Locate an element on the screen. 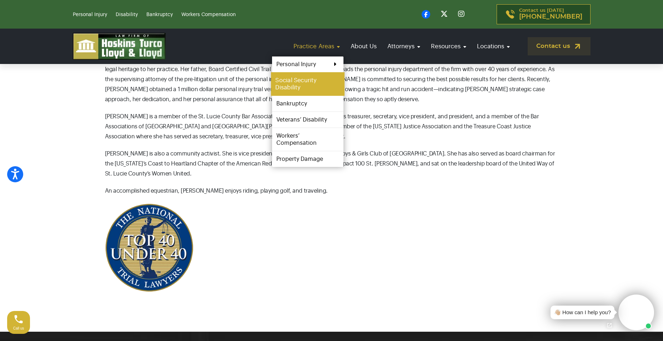 This screenshot has height=341, width=663. a: Open chat is located at coordinates (609, 325).